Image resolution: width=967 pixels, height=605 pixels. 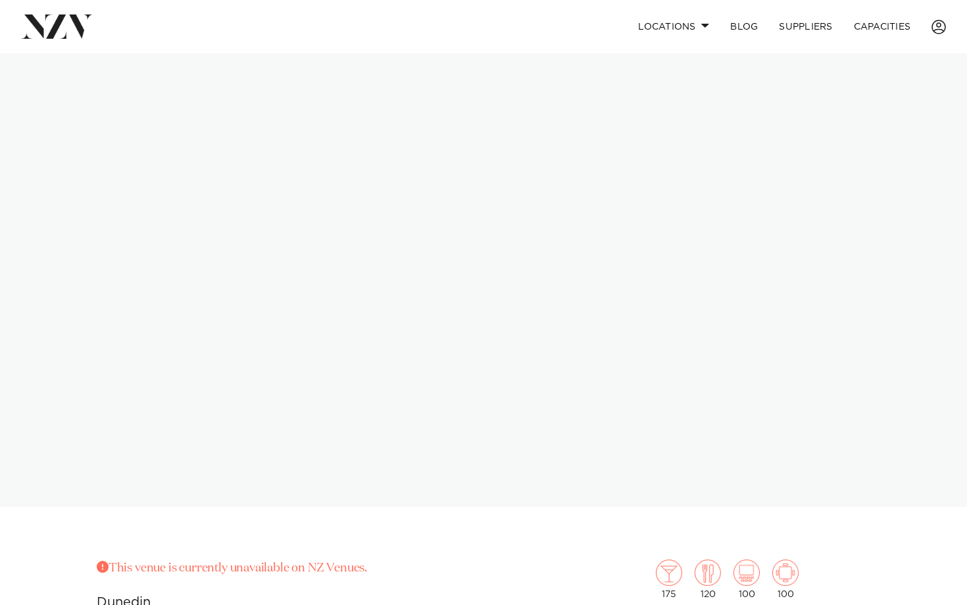 What do you see at coordinates (786, 572) in the screenshot?
I see `img: meeting.png` at bounding box center [786, 572].